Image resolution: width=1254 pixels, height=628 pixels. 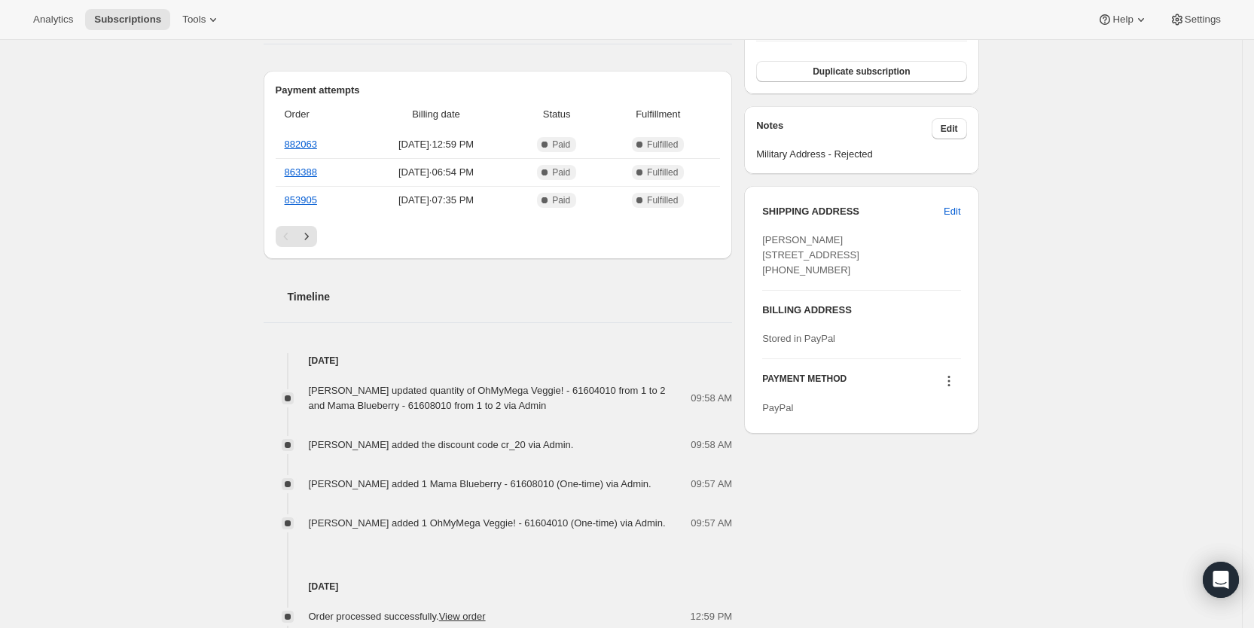 What do you see at coordinates (777, 407) in the screenshot?
I see `span: PayPal` at bounding box center [777, 407].